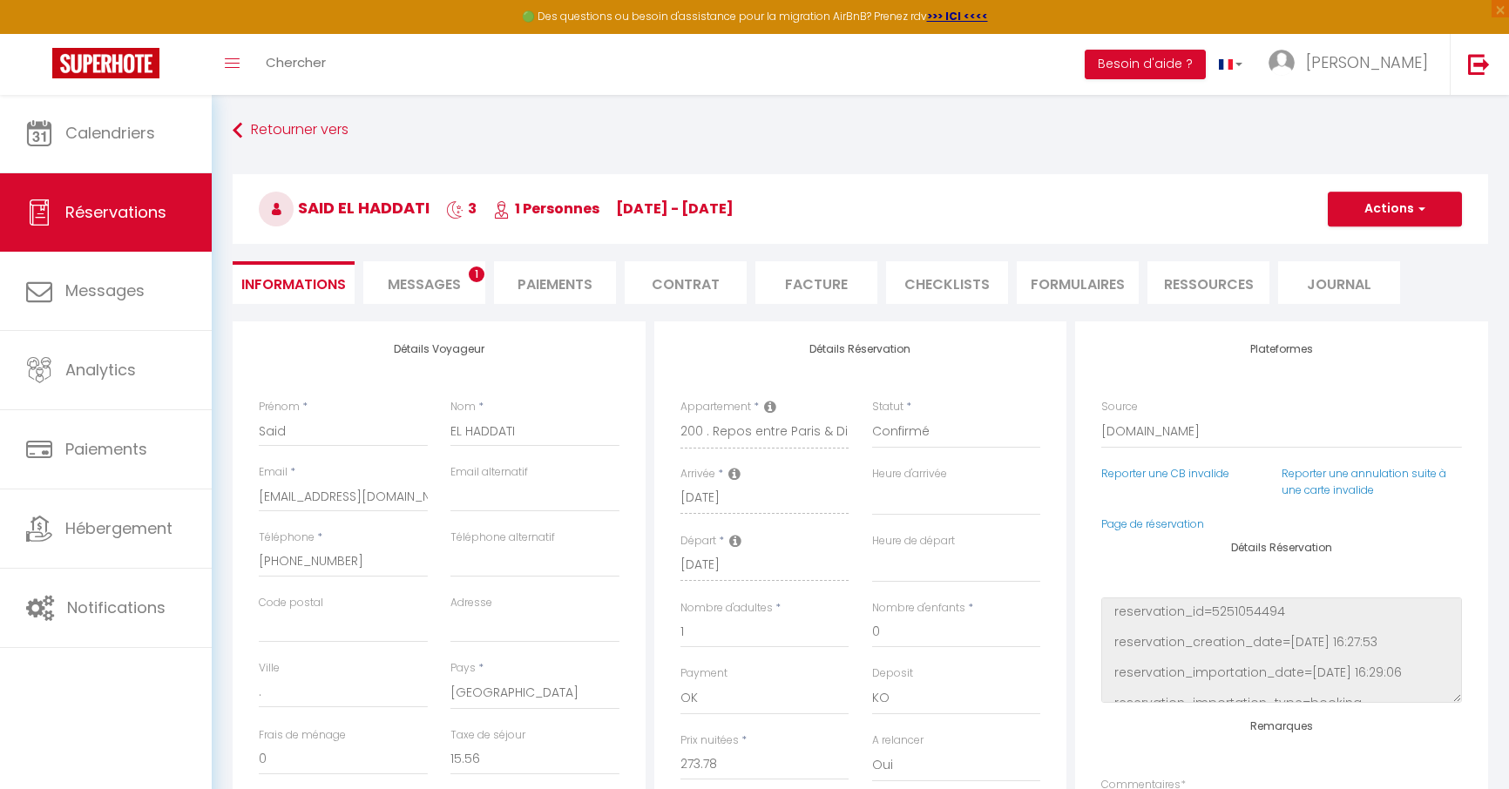  Describe the element at coordinates (1119, 407) in the screenshot. I see `label: Source` at that location.